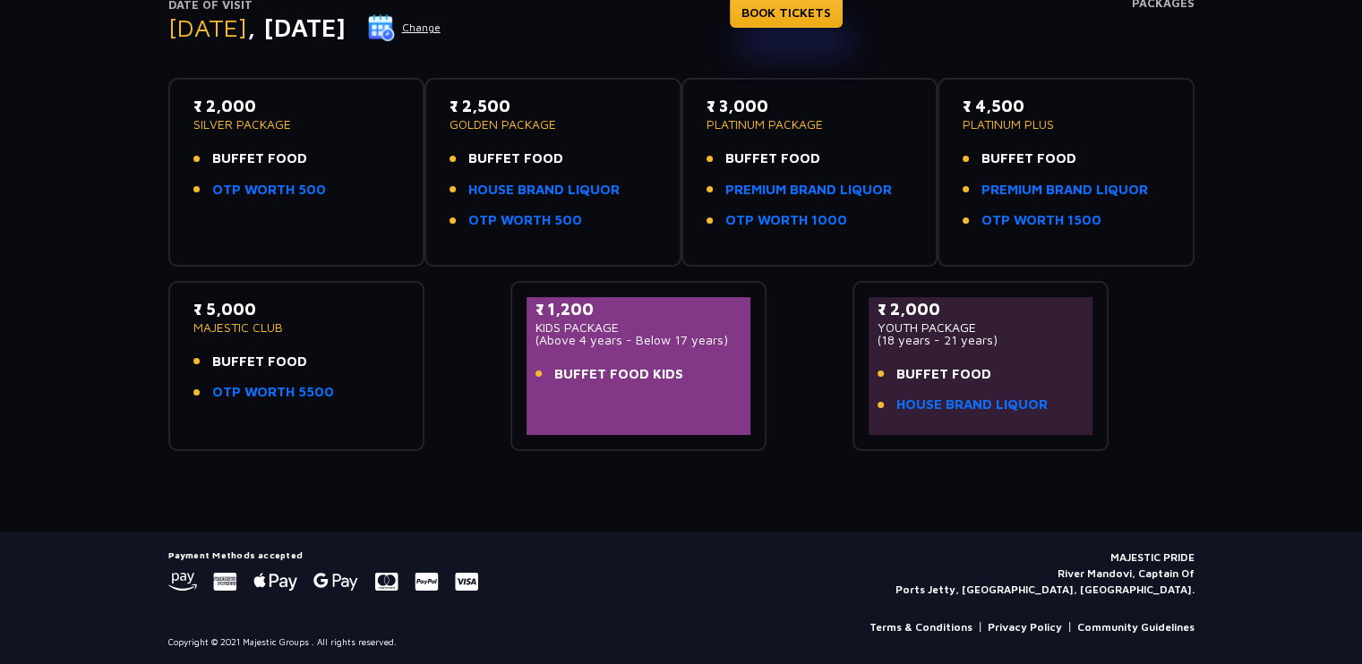 The width and height of the screenshot is (1362, 664). What do you see at coordinates (1041, 220) in the screenshot?
I see `a: OTP WORTH 1500` at bounding box center [1041, 220].